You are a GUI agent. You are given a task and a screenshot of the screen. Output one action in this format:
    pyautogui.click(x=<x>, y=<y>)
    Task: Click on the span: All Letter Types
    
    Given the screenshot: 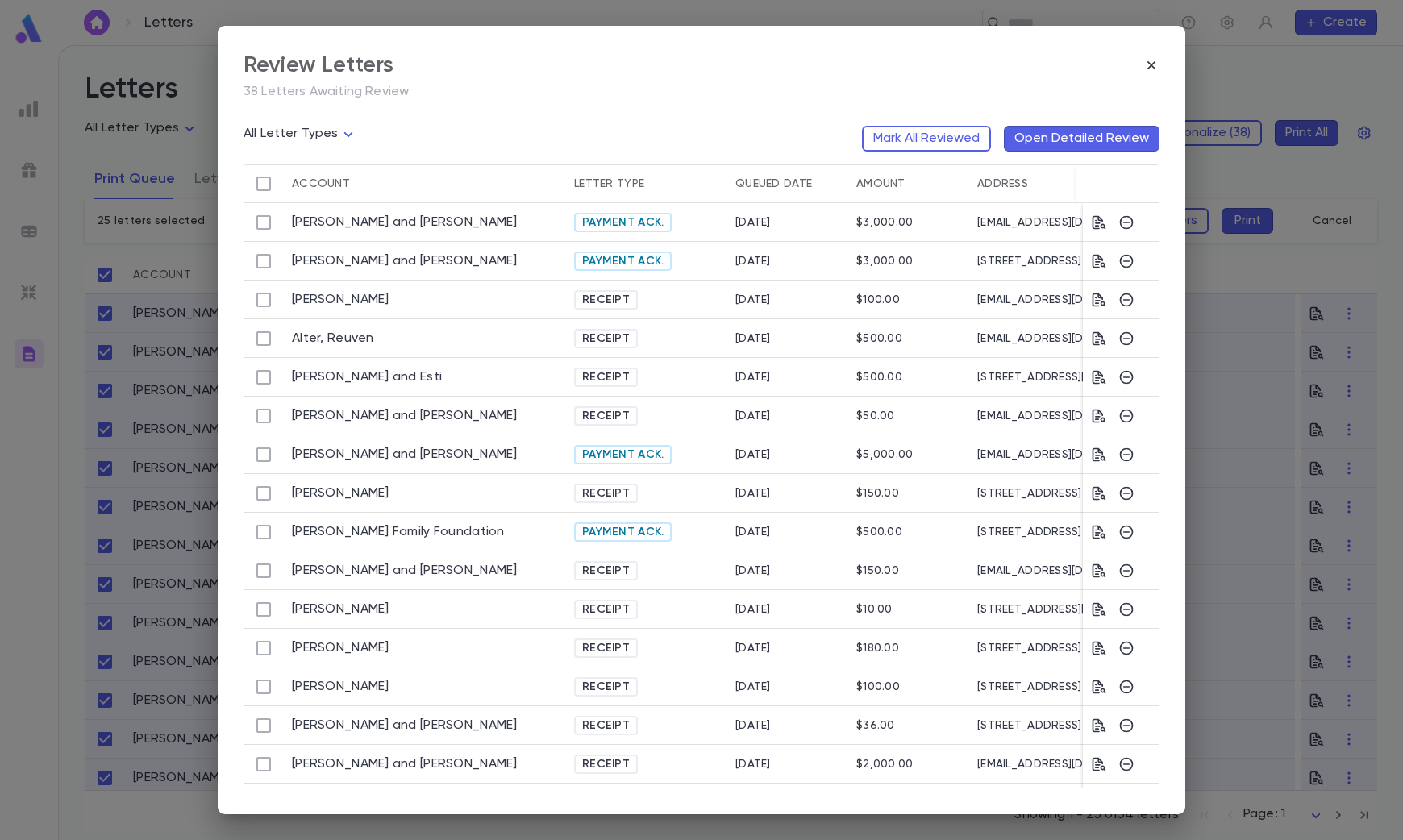 What is the action you would take?
    pyautogui.click(x=291, y=134)
    